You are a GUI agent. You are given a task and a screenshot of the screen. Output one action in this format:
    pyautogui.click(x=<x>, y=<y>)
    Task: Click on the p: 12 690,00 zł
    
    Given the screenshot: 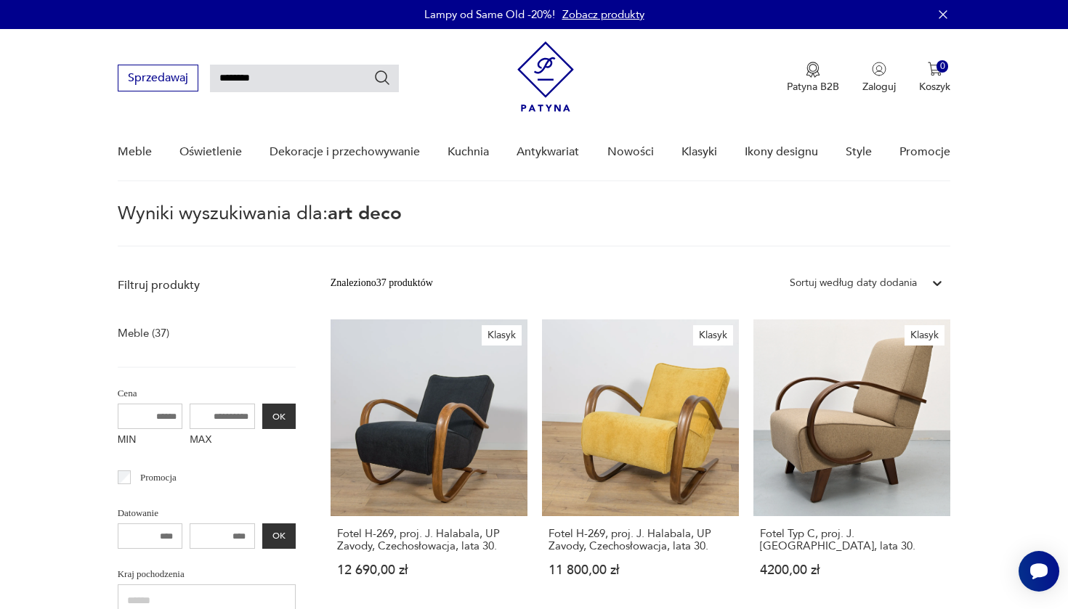 What is the action you would take?
    pyautogui.click(x=428, y=570)
    